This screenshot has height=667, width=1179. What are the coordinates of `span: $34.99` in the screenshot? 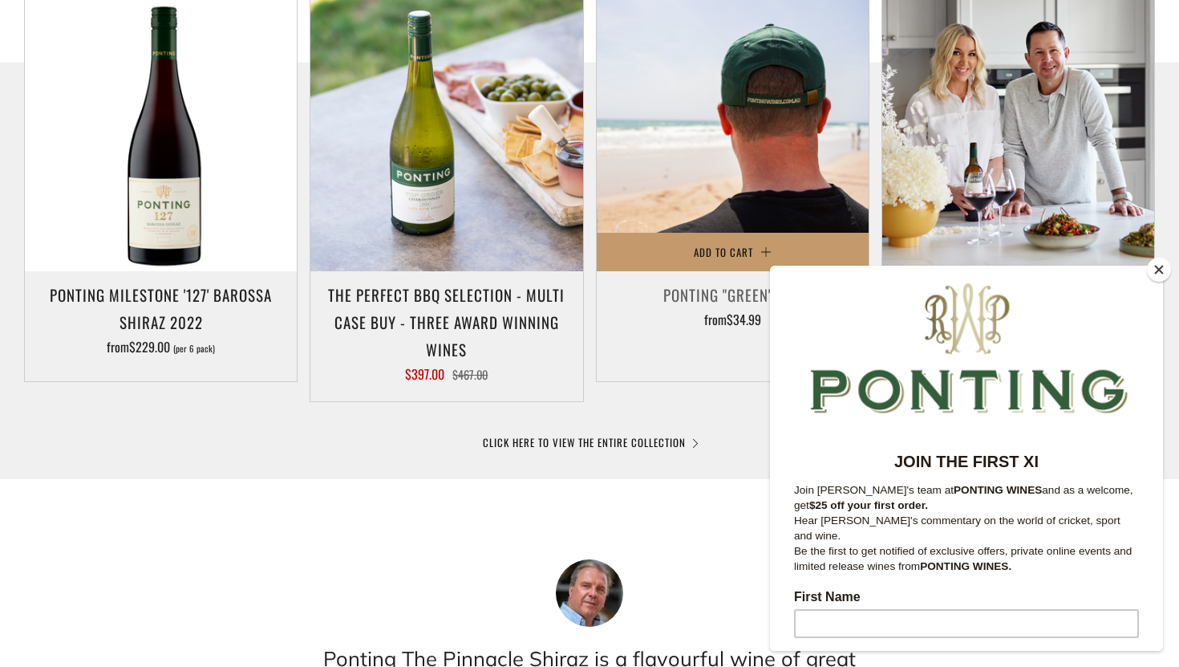 It's located at (744, 319).